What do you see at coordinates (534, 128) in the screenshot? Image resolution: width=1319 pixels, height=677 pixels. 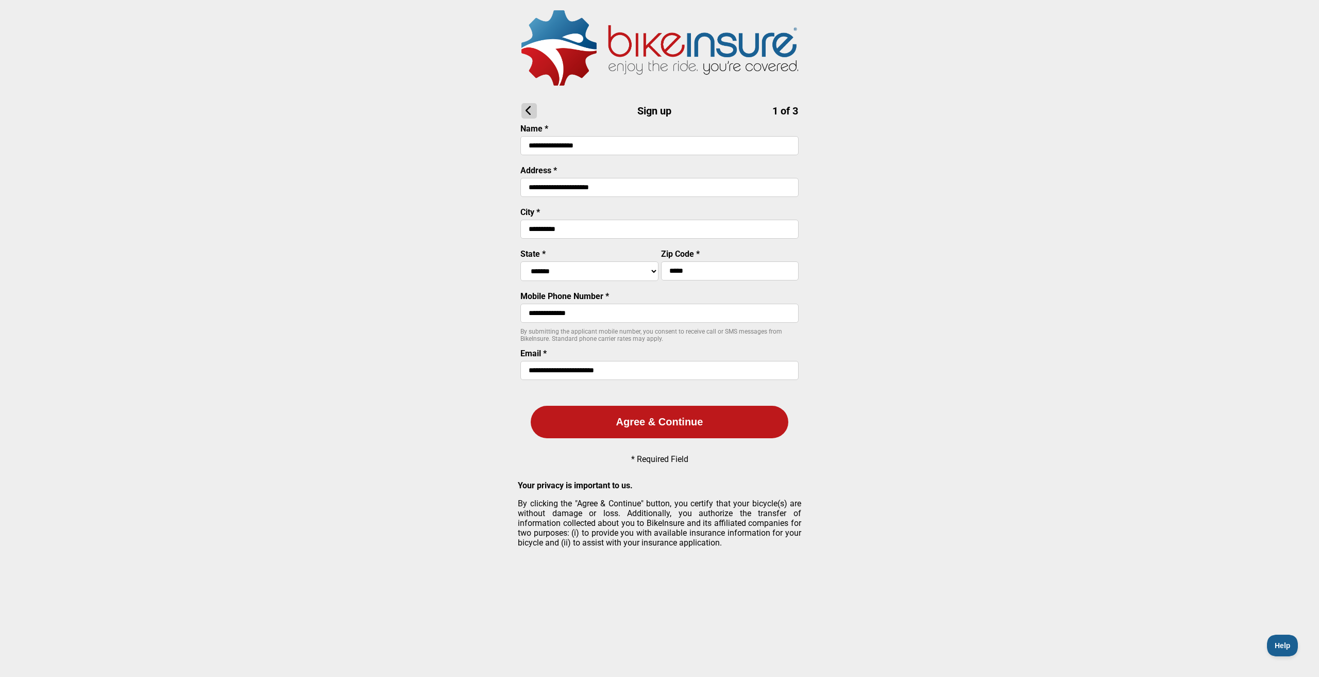 I see `label: Name *` at bounding box center [534, 128].